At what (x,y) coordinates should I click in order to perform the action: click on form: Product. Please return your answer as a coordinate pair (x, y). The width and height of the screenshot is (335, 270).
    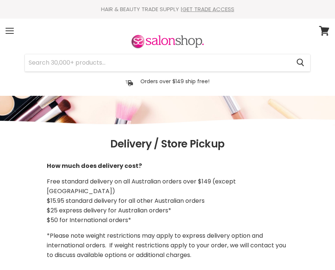
    Looking at the image, I should click on (168, 63).